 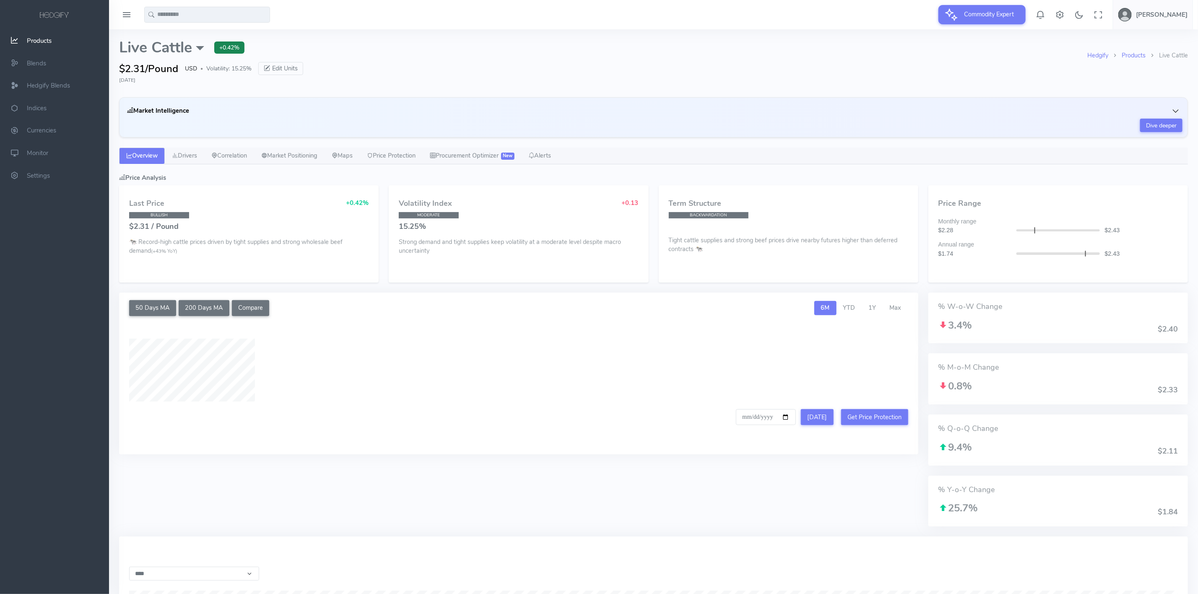 I want to click on h4: % M-o-M Change, so click(x=1058, y=368).